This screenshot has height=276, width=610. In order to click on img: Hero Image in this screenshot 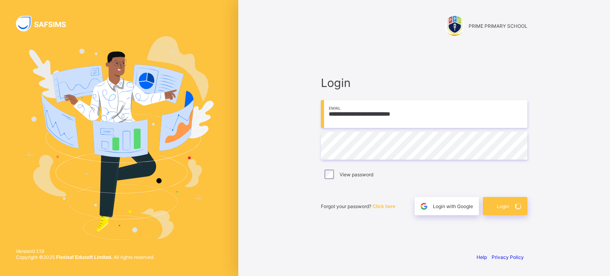, I will do `click(119, 138)`.